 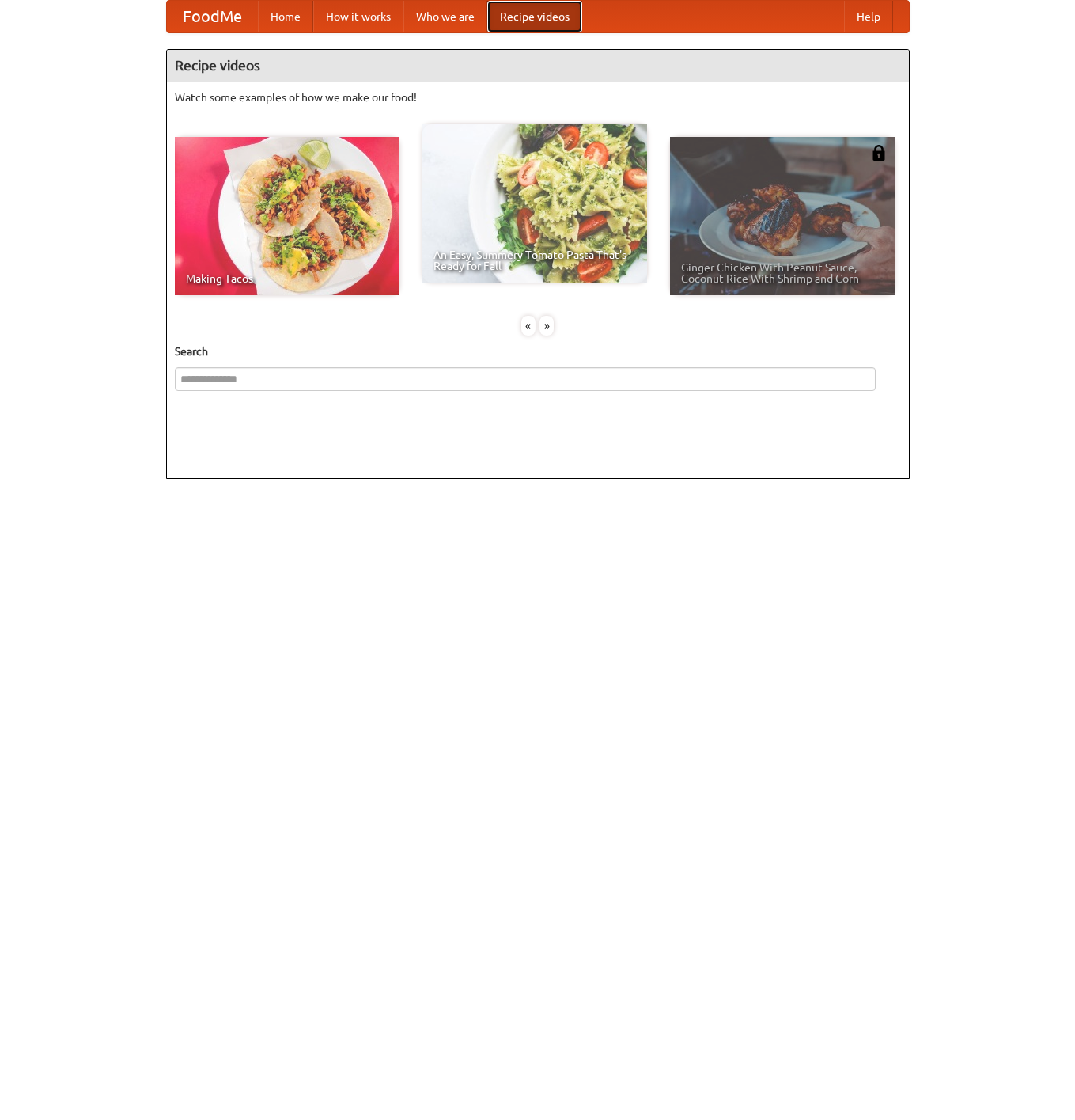 What do you see at coordinates (538, 66) in the screenshot?
I see `h4: Recipe videos` at bounding box center [538, 66].